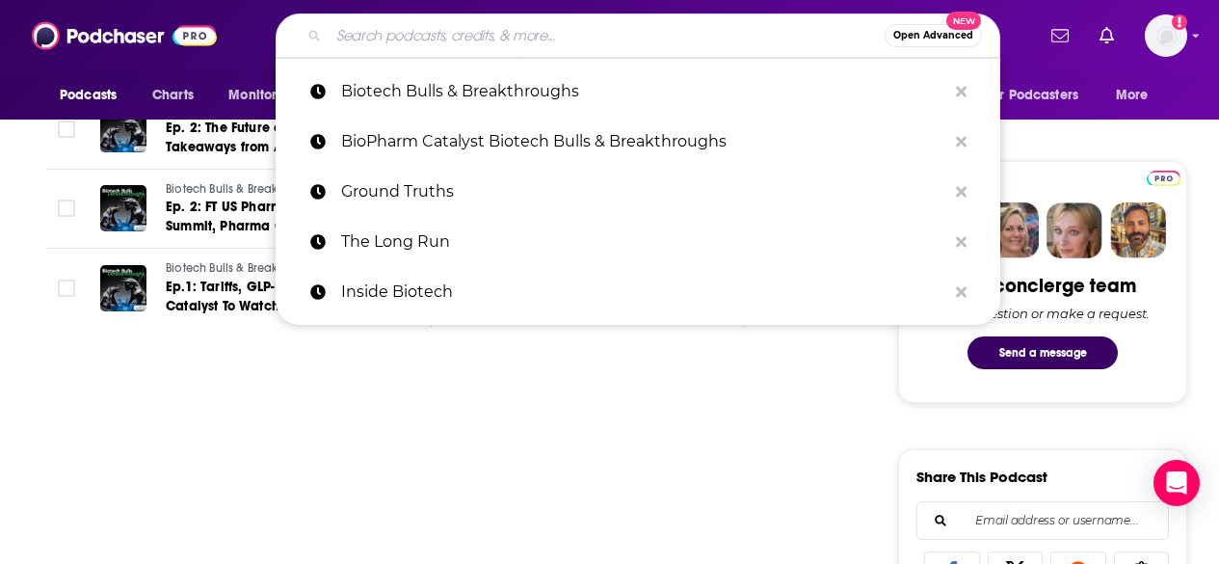  Describe the element at coordinates (933, 36) in the screenshot. I see `span: Open Advanced` at that location.